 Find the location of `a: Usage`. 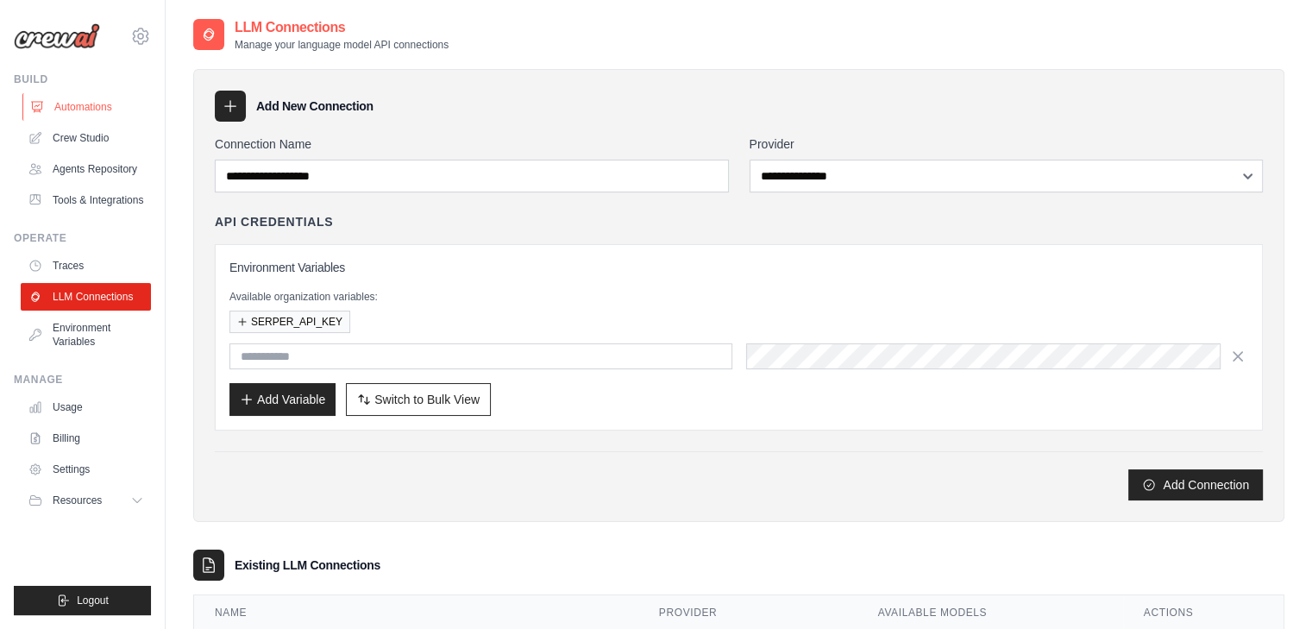

a: Usage is located at coordinates (85, 407).